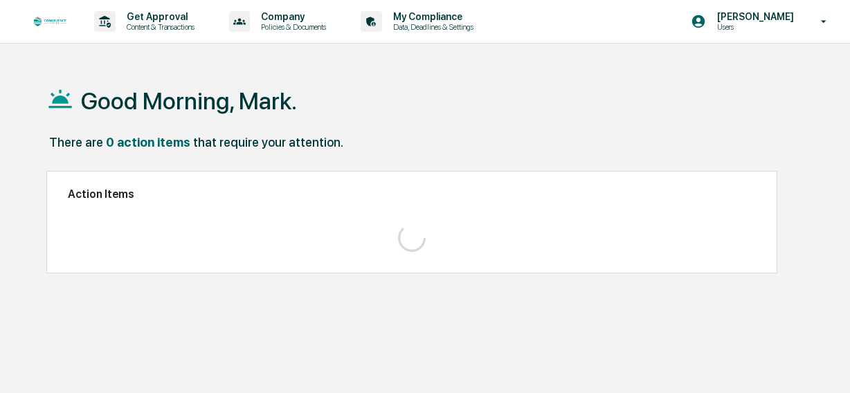 Image resolution: width=850 pixels, height=393 pixels. I want to click on div: 0 action items, so click(148, 142).